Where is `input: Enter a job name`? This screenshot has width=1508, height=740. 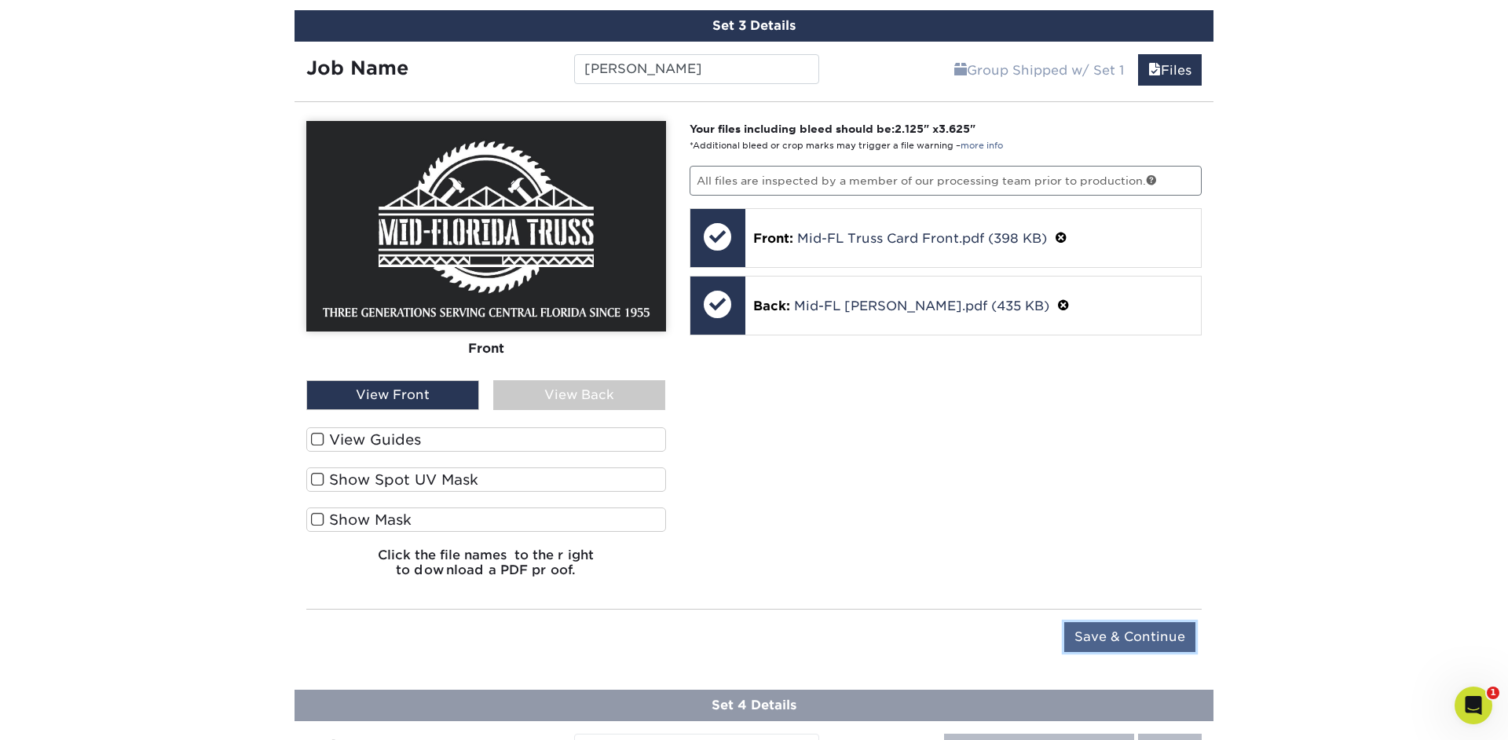 input: Enter a job name is located at coordinates (696, 69).